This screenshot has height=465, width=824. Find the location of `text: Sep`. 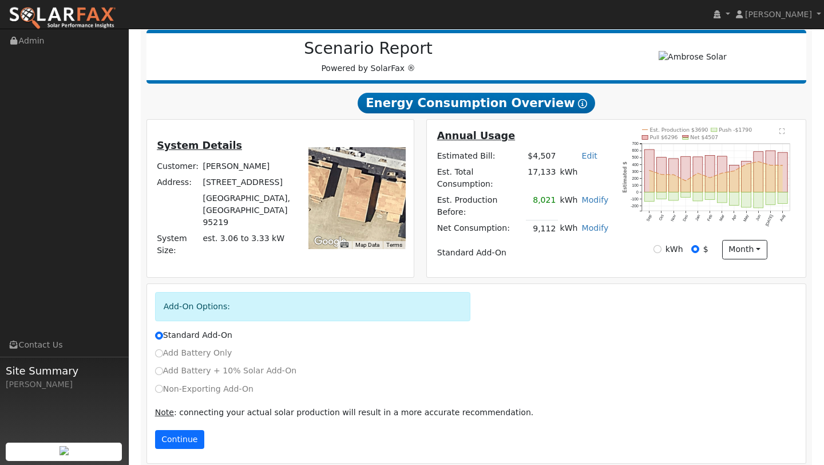

text: Sep is located at coordinates (649, 218).